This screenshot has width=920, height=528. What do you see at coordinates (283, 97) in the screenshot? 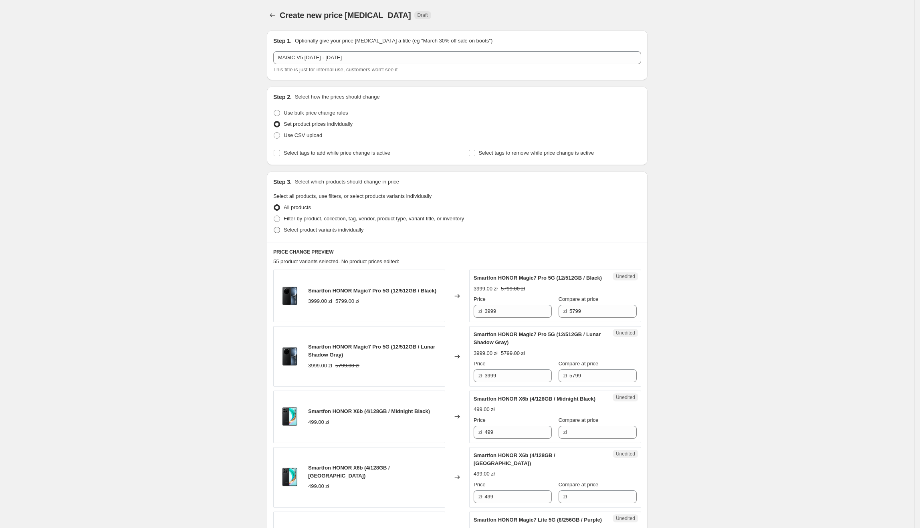
I see `h2: Step 2.` at bounding box center [283, 97].